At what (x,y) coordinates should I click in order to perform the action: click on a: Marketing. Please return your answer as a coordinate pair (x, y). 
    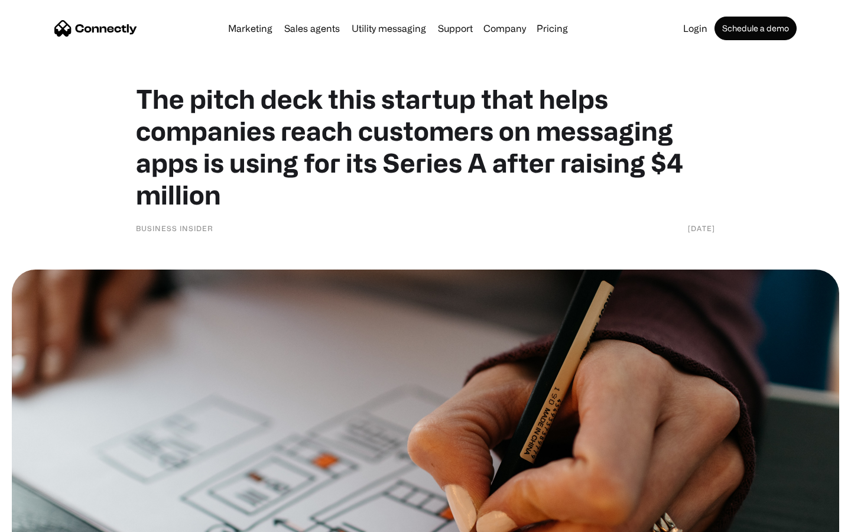
    Looking at the image, I should click on (250, 28).